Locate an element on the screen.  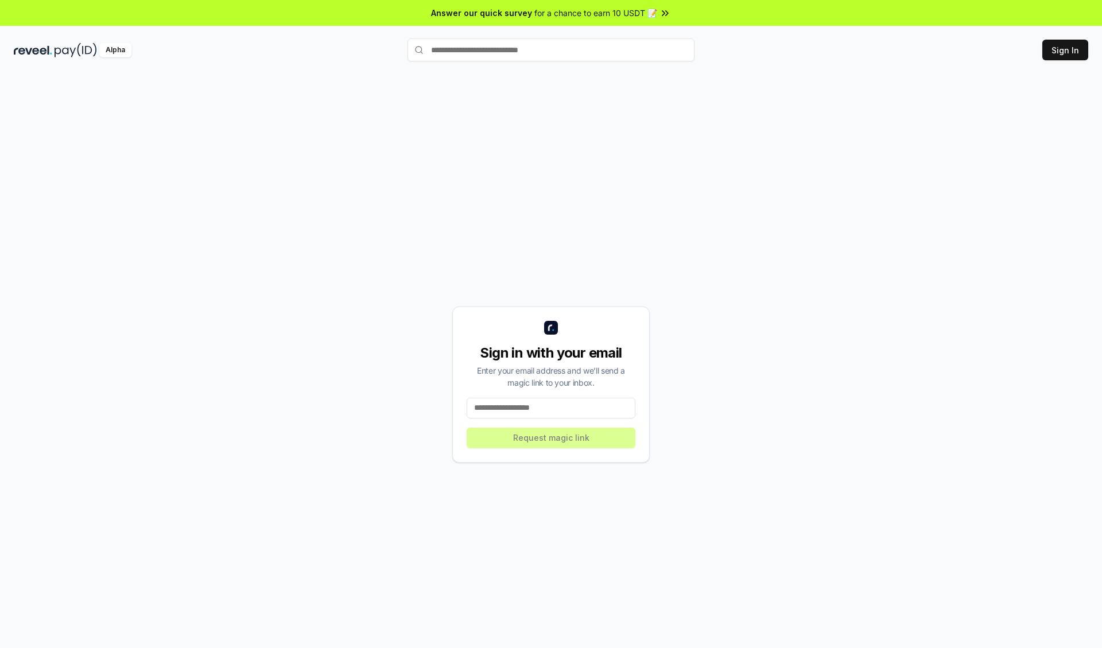
button: Sign In is located at coordinates (1065, 50).